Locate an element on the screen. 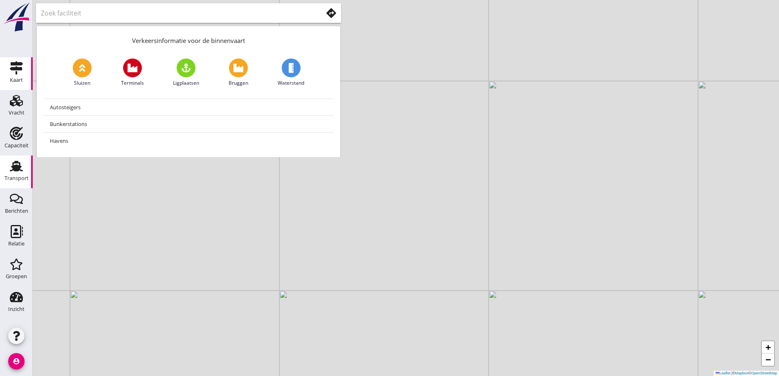  div: Inzicht is located at coordinates (16, 309).